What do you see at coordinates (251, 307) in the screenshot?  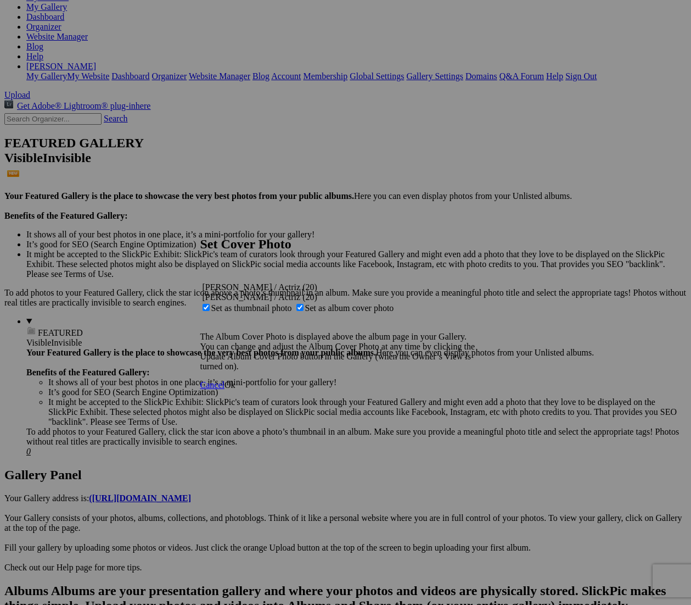 I see `span: Set as thumbnail photo` at bounding box center [251, 307].